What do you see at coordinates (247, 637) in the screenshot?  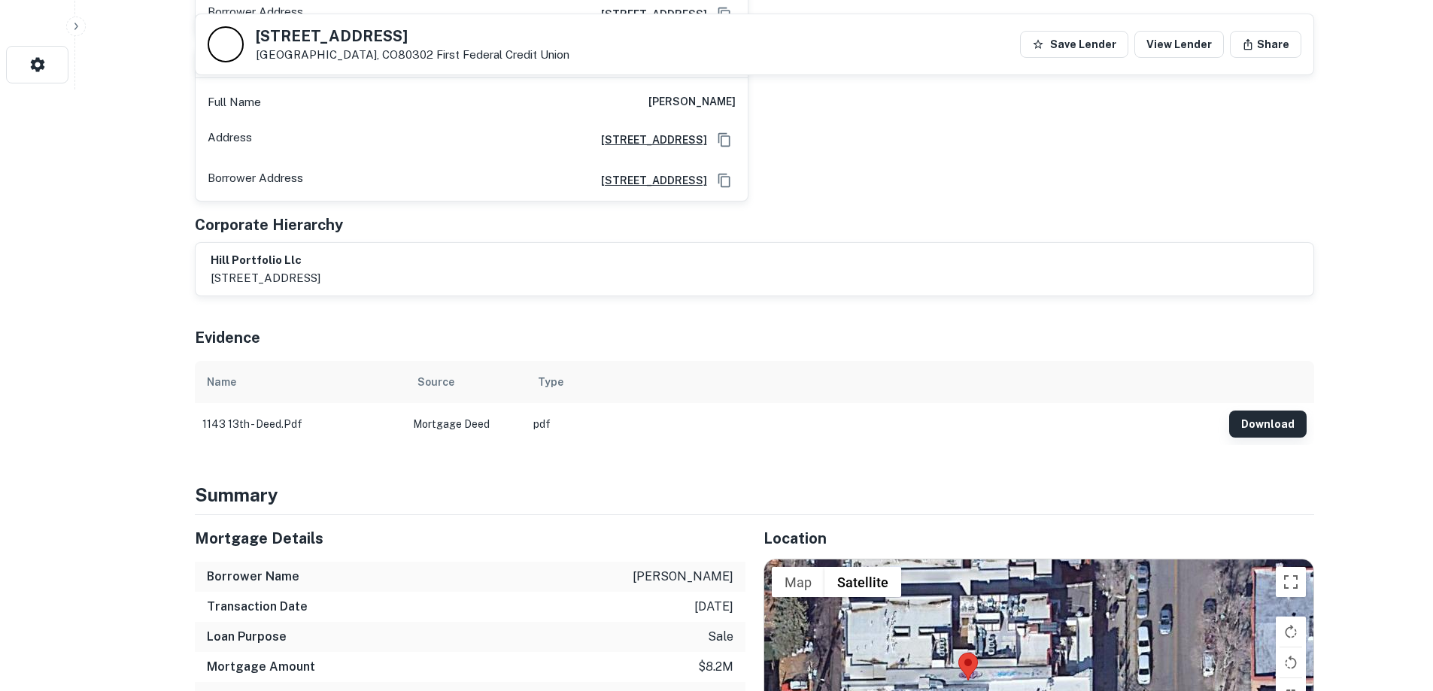 I see `h6: Loan Purpose` at bounding box center [247, 637].